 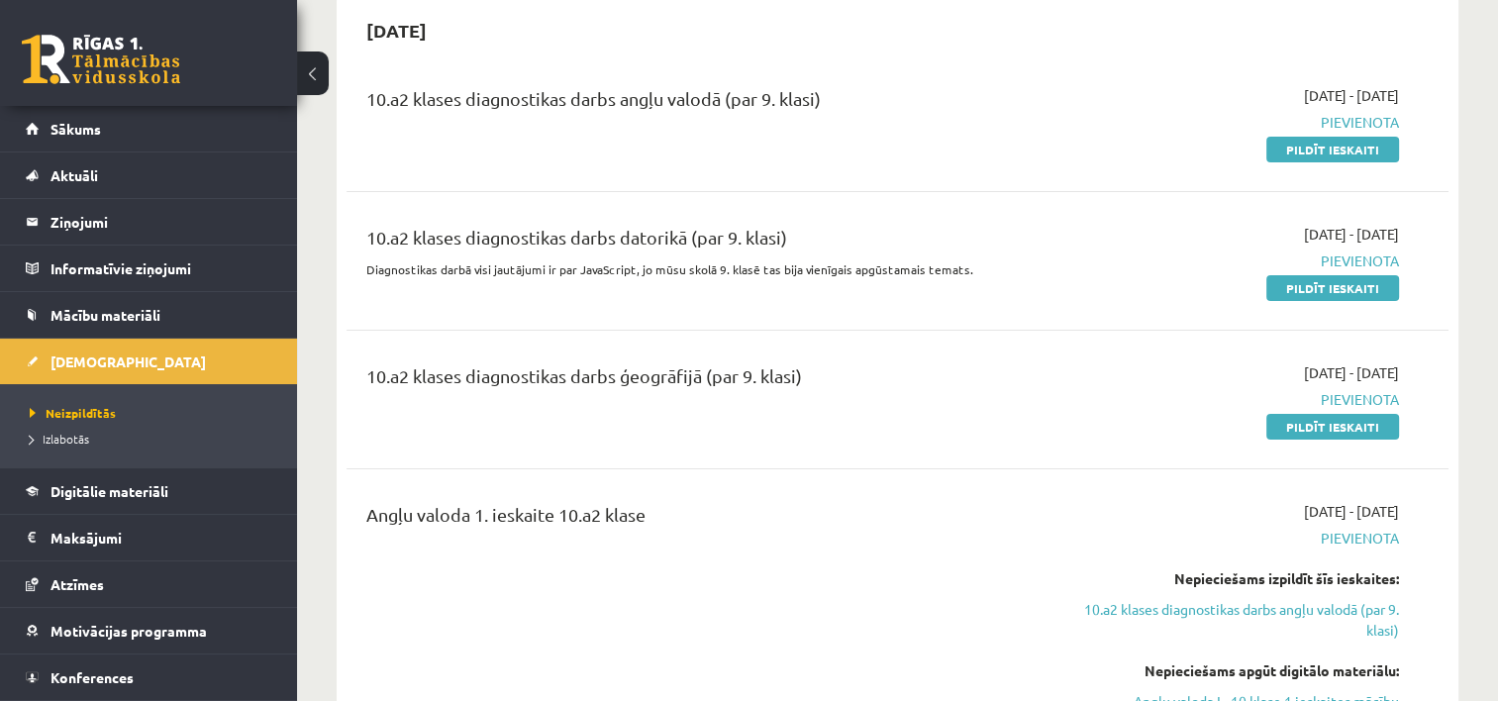 What do you see at coordinates (1237, 670) in the screenshot?
I see `div: Nepieciešams apgūt digitālo materiālu:` at bounding box center [1237, 670].